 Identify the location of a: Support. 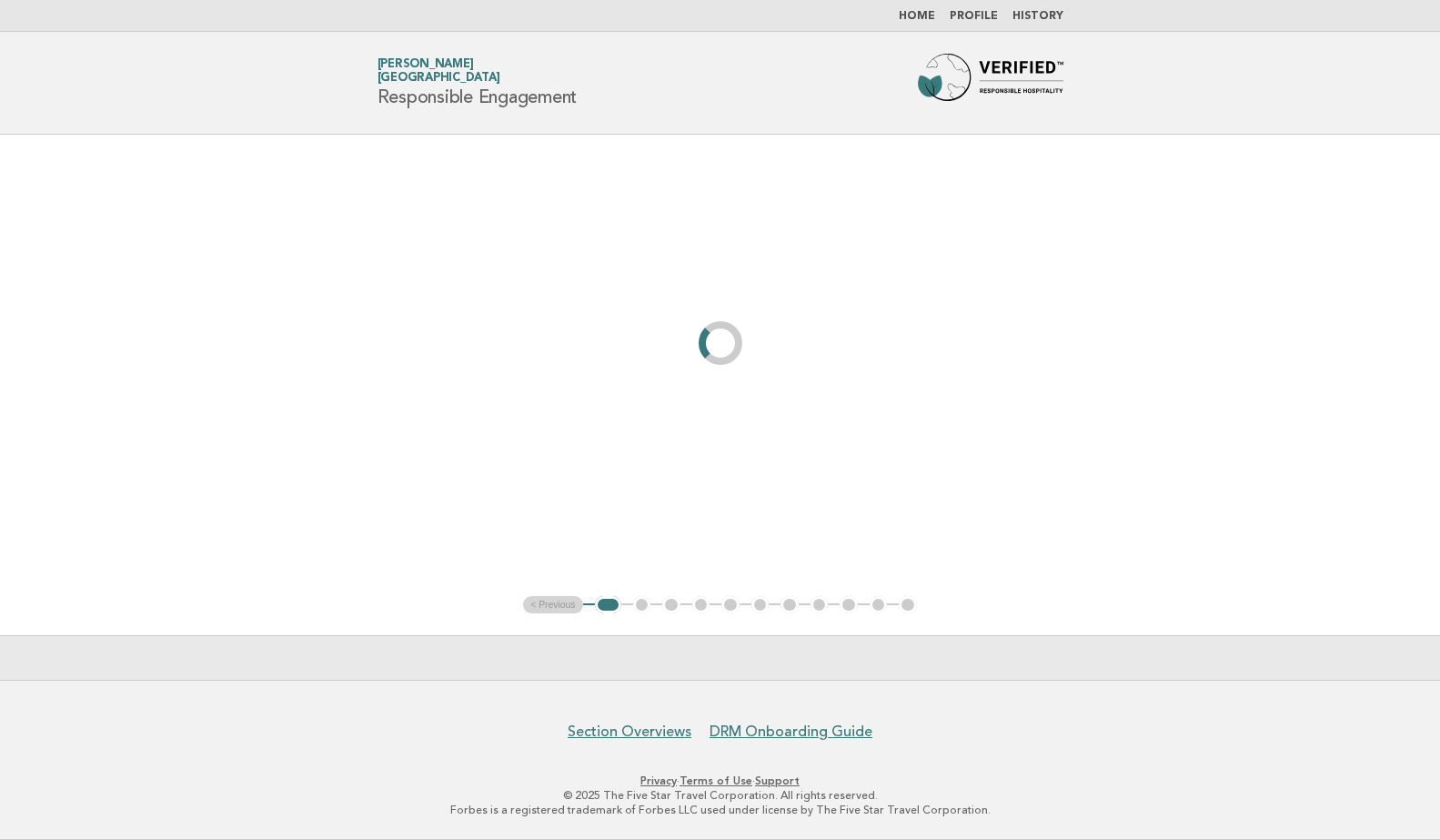
(777, 780).